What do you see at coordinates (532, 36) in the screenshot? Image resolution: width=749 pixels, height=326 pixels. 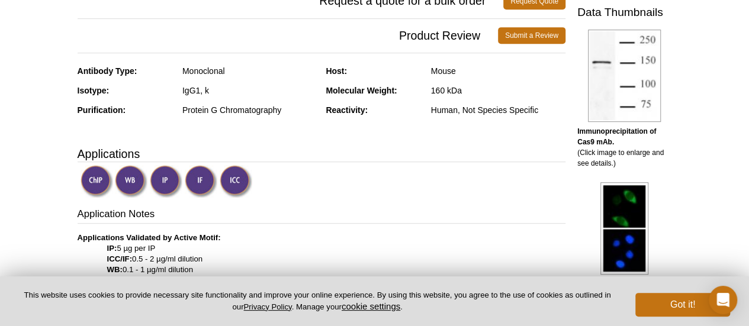 I see `a: Submit a Review` at bounding box center [532, 36].